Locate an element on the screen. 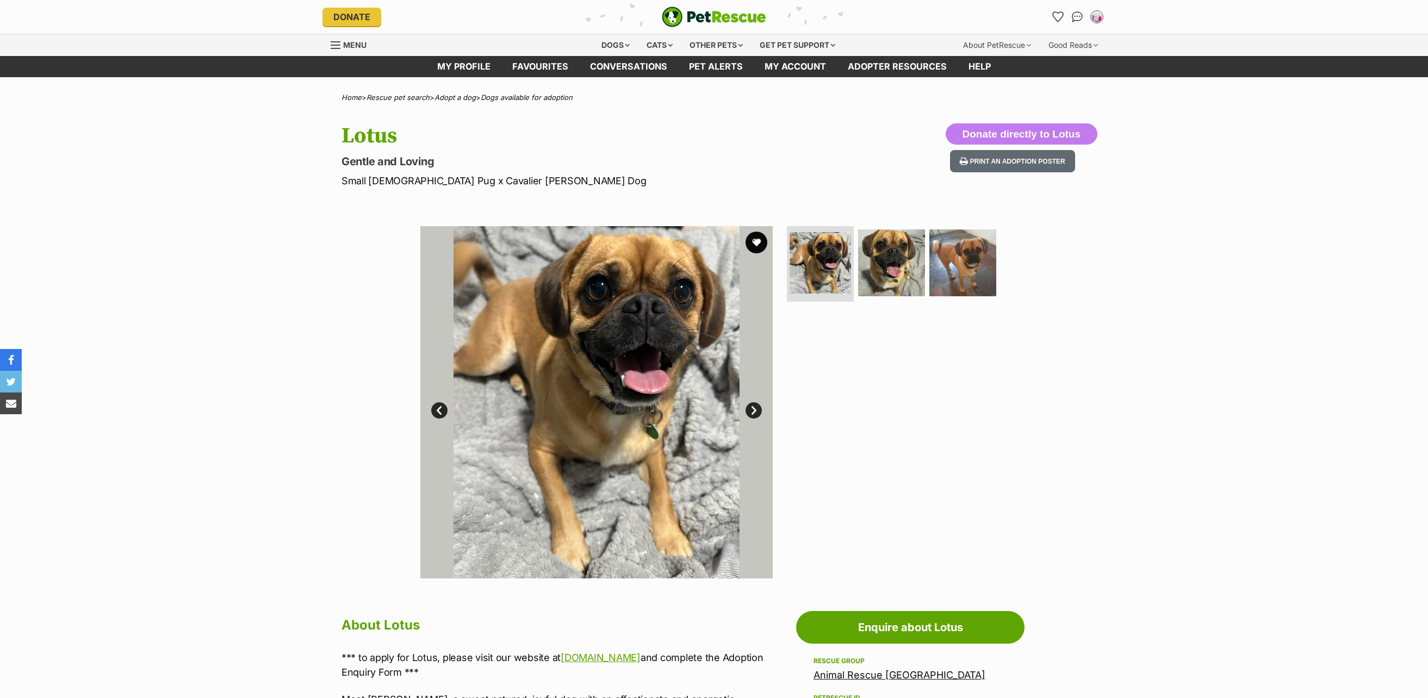  div: About PetRescue is located at coordinates (997, 45).